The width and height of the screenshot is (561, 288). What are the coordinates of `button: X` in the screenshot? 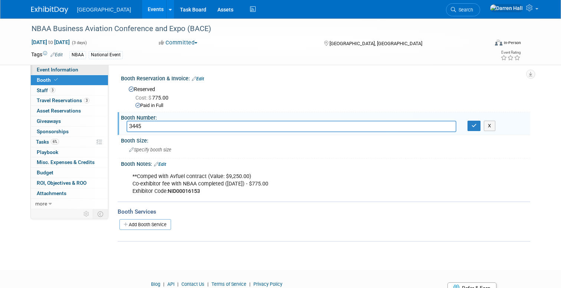 It's located at (489, 126).